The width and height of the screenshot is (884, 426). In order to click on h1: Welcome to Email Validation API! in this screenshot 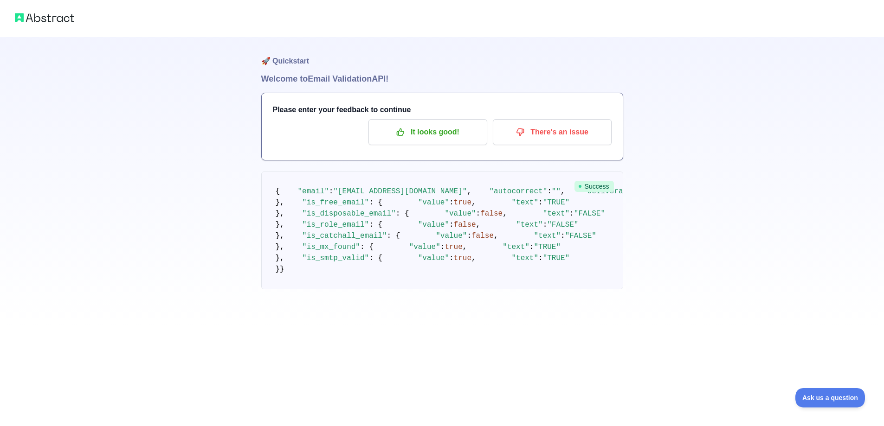, I will do `click(442, 79)`.